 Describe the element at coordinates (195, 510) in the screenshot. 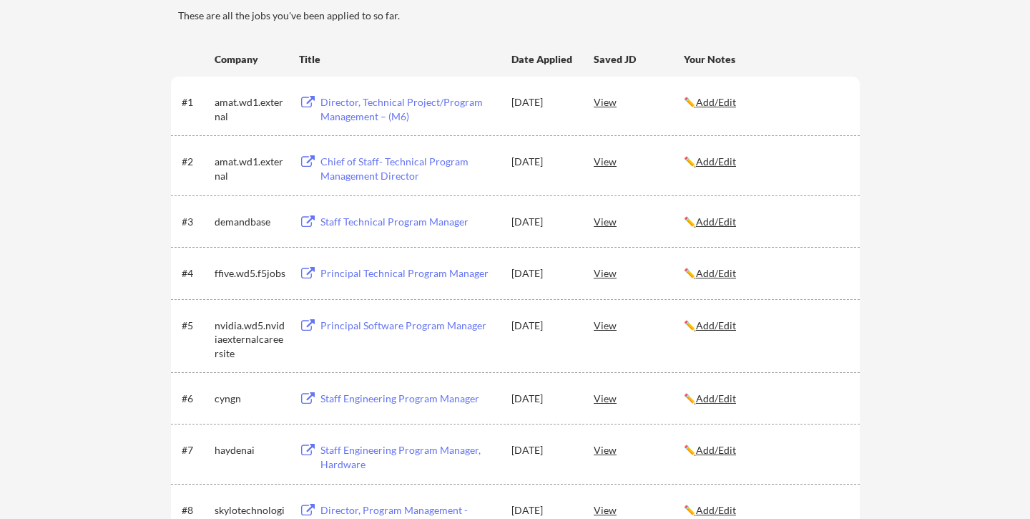

I see `div: #8` at that location.